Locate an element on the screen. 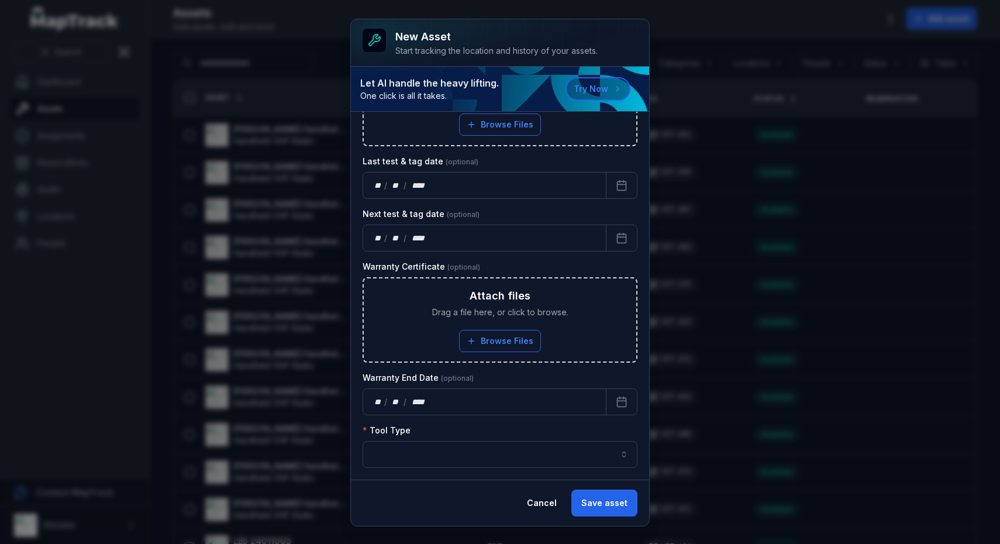 Image resolution: width=1000 pixels, height=544 pixels. label: Warranty End Date is located at coordinates (418, 378).